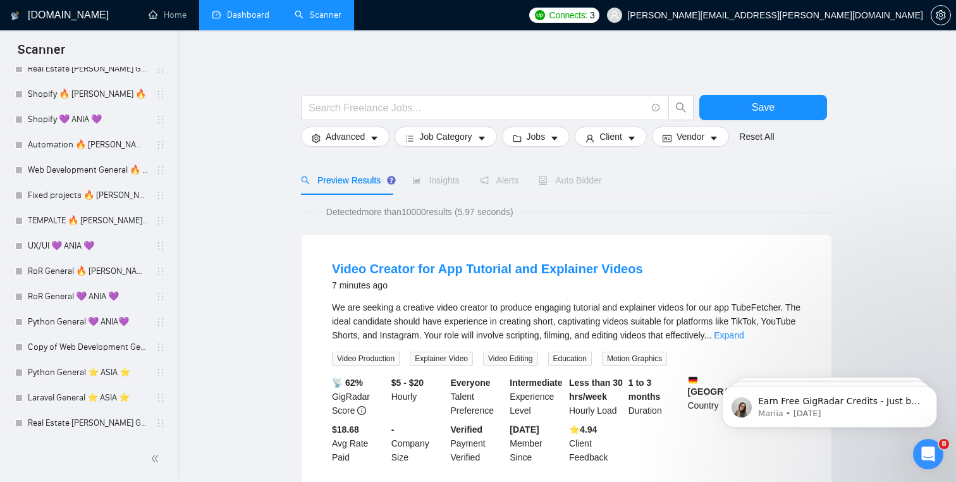 This screenshot has height=482, width=956. Describe the element at coordinates (634, 359) in the screenshot. I see `span: Motion Graphics` at that location.